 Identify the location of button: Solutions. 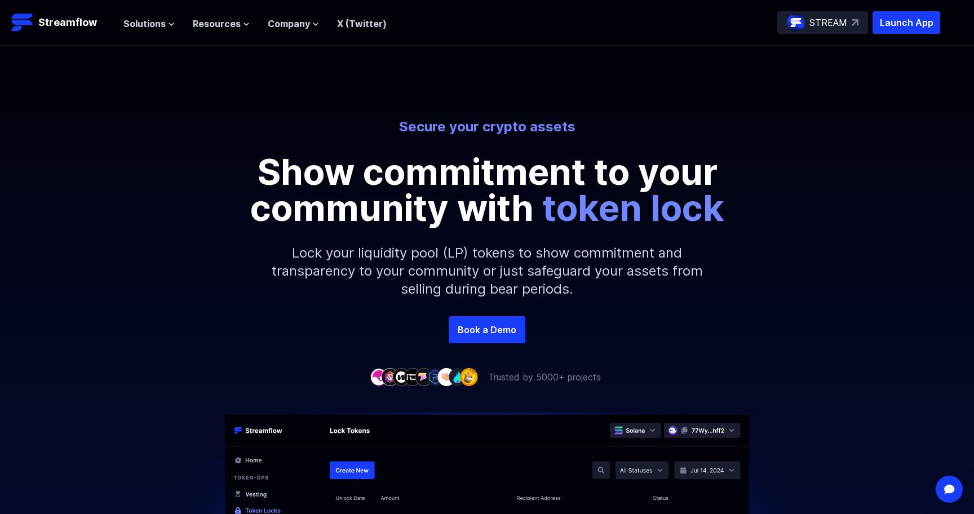
(149, 24).